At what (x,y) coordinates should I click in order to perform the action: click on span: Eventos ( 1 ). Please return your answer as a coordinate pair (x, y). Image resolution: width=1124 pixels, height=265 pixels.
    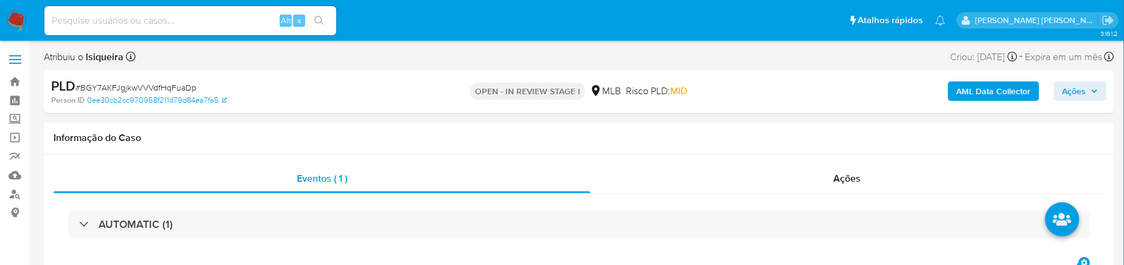
    Looking at the image, I should click on (322, 178).